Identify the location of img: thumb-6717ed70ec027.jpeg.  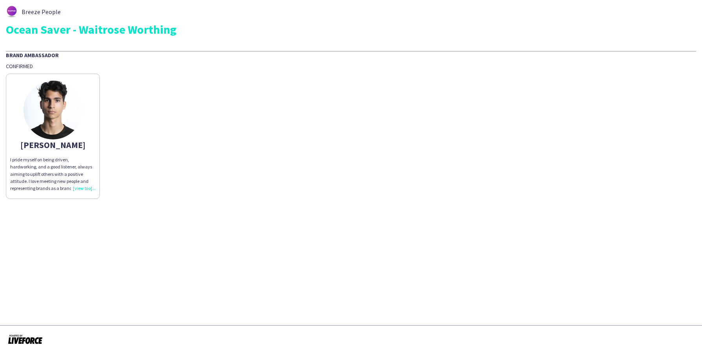
(53, 110).